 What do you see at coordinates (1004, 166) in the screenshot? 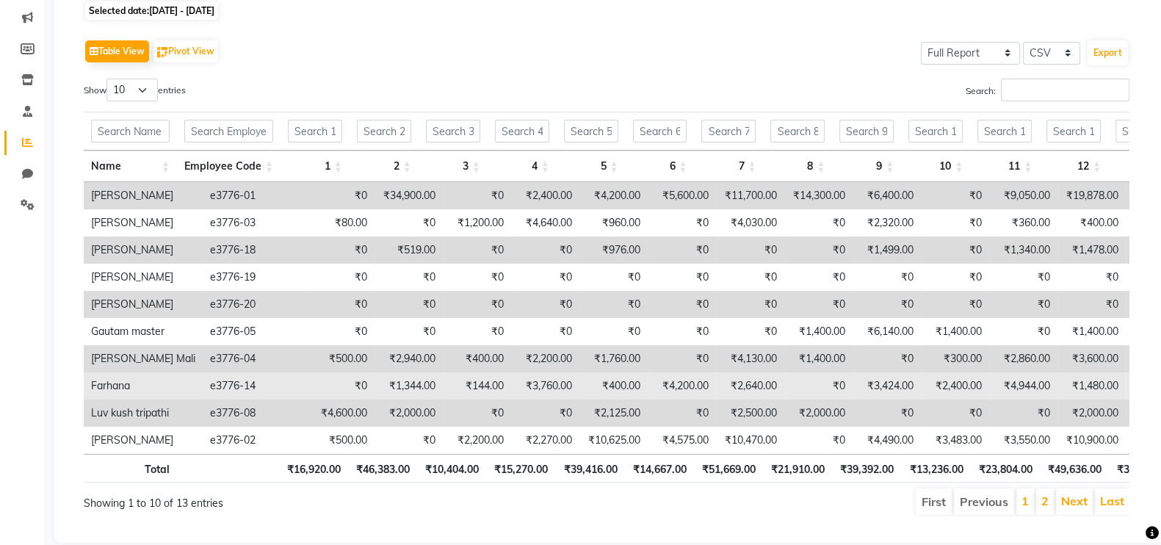
I see `th: 11: activate to sort column ascending` at bounding box center [1004, 166].